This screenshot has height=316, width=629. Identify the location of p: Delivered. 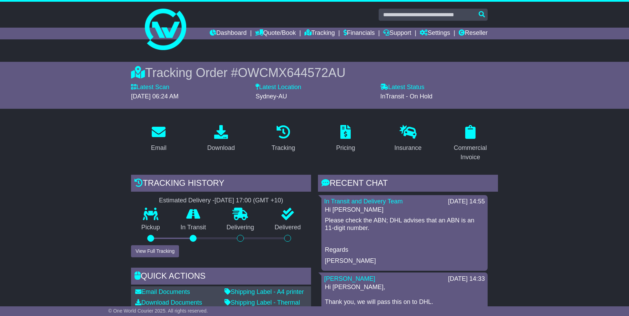
(288, 227).